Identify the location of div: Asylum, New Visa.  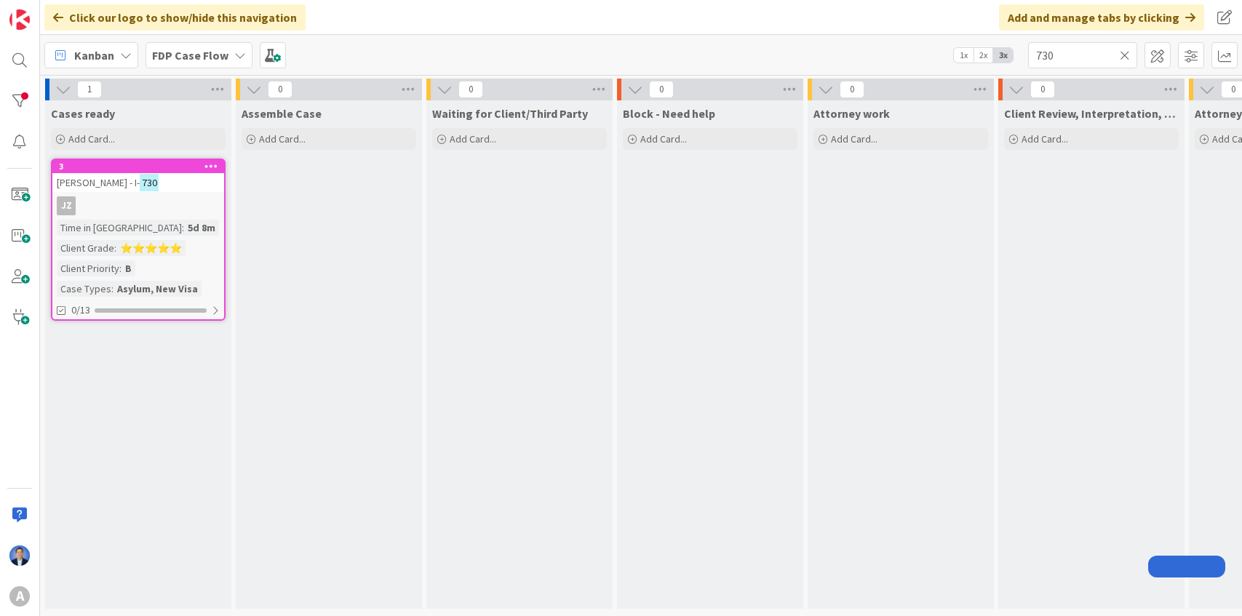
(157, 289).